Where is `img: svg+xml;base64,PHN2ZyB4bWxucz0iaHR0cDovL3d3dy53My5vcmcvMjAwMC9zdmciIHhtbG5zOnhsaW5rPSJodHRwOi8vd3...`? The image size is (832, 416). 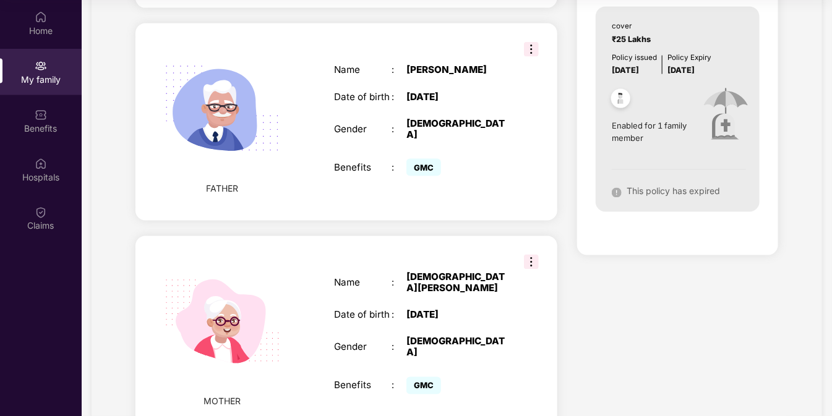
img: svg+xml;base64,PHN2ZyB4bWxucz0iaHR0cDovL3d3dy53My5vcmcvMjAwMC9zdmciIHhtbG5zOnhsaW5rPSJodHRwOi8vd3... is located at coordinates (222, 109).